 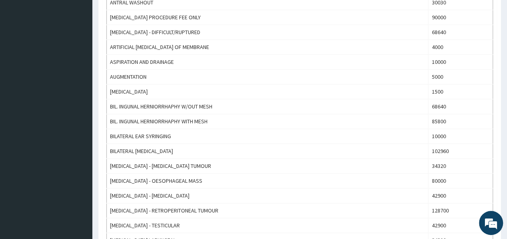 I want to click on td: 5000, so click(x=460, y=77).